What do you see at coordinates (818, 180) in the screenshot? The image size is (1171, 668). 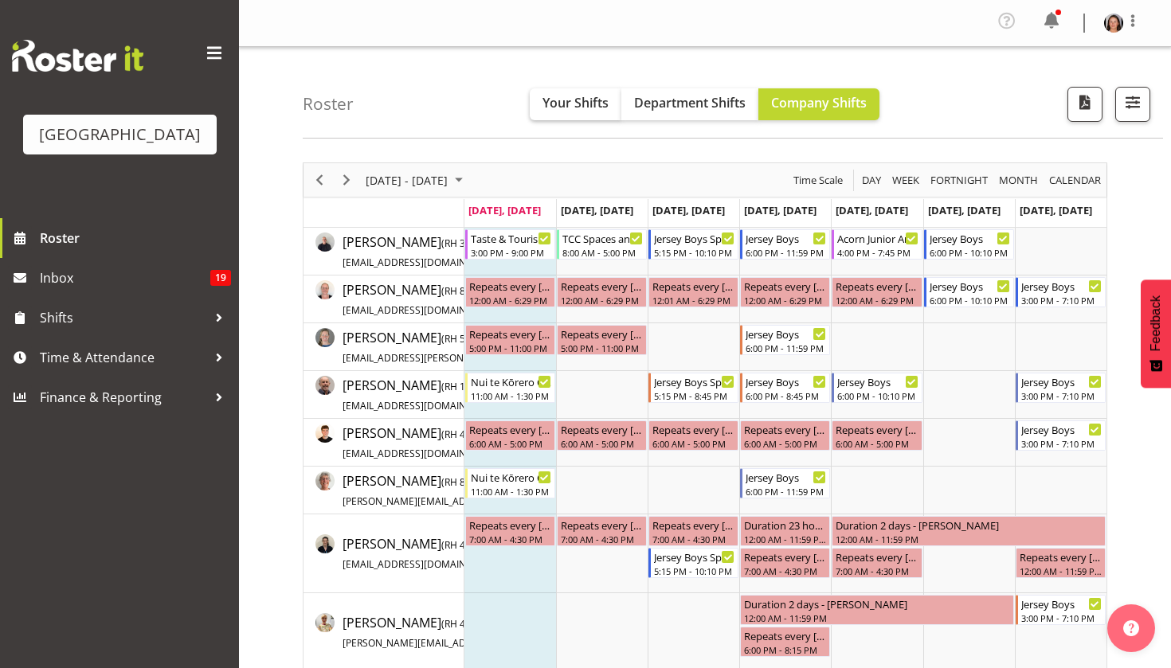 I see `button: Time Scale` at bounding box center [818, 180].